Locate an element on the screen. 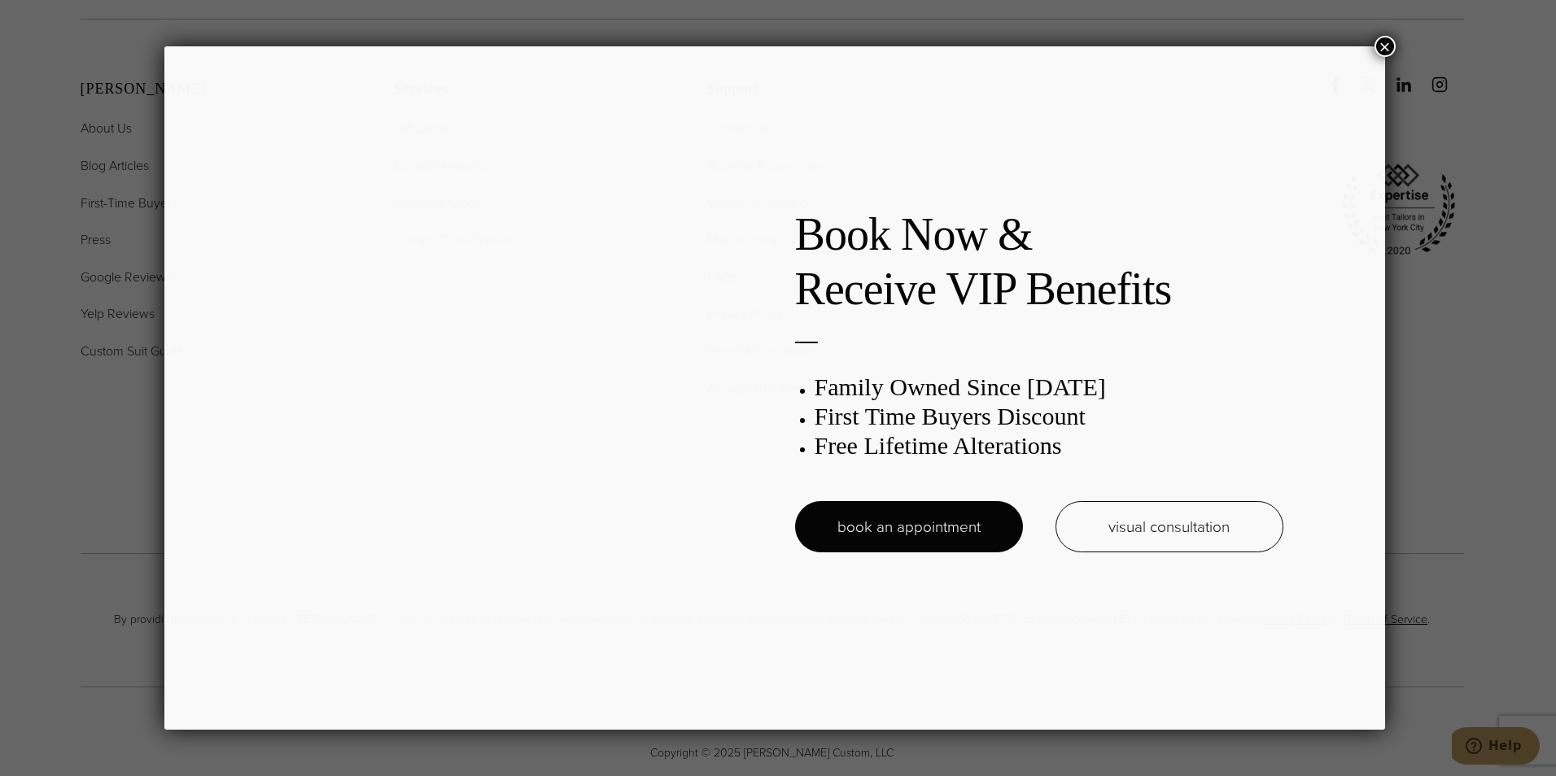 This screenshot has width=1556, height=776. a: visual consultation is located at coordinates (1169, 526).